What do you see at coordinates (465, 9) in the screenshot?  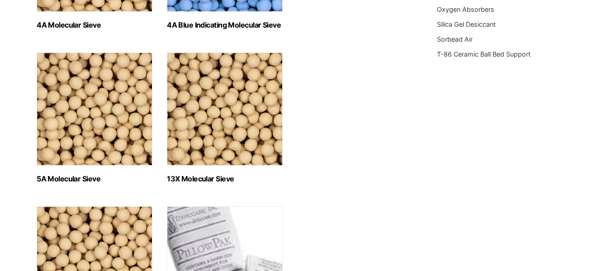 I see `a: Oxygen Absorbers` at bounding box center [465, 9].